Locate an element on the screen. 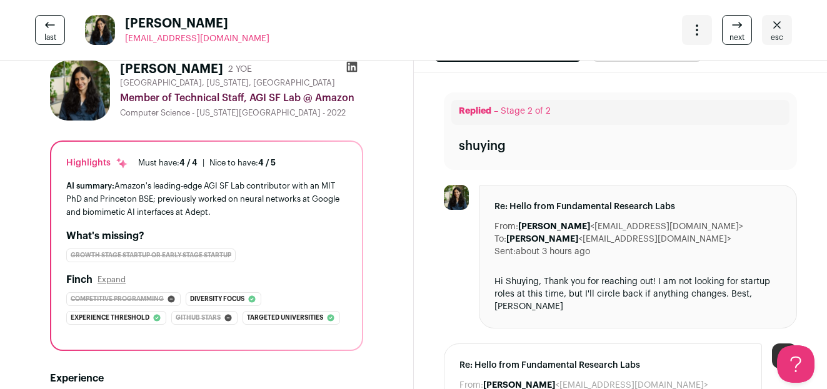  span: Github stars is located at coordinates (198, 318).